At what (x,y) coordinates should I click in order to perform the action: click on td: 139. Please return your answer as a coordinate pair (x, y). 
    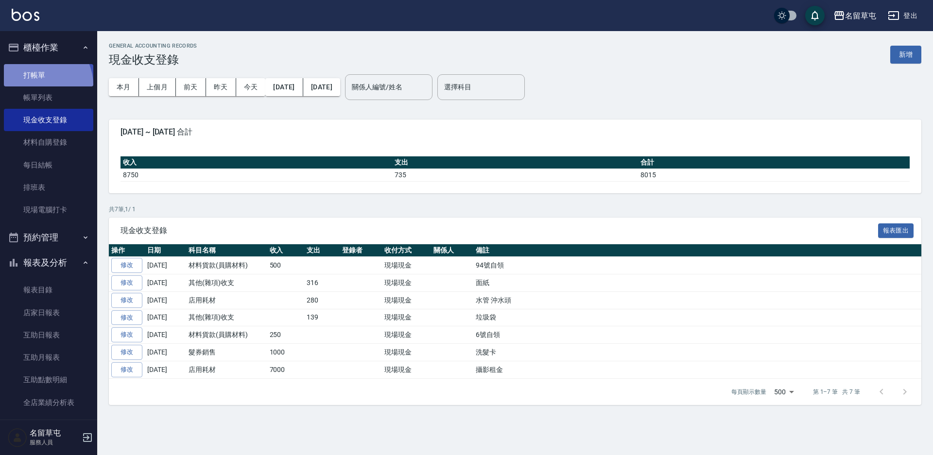
    Looking at the image, I should click on (322, 318).